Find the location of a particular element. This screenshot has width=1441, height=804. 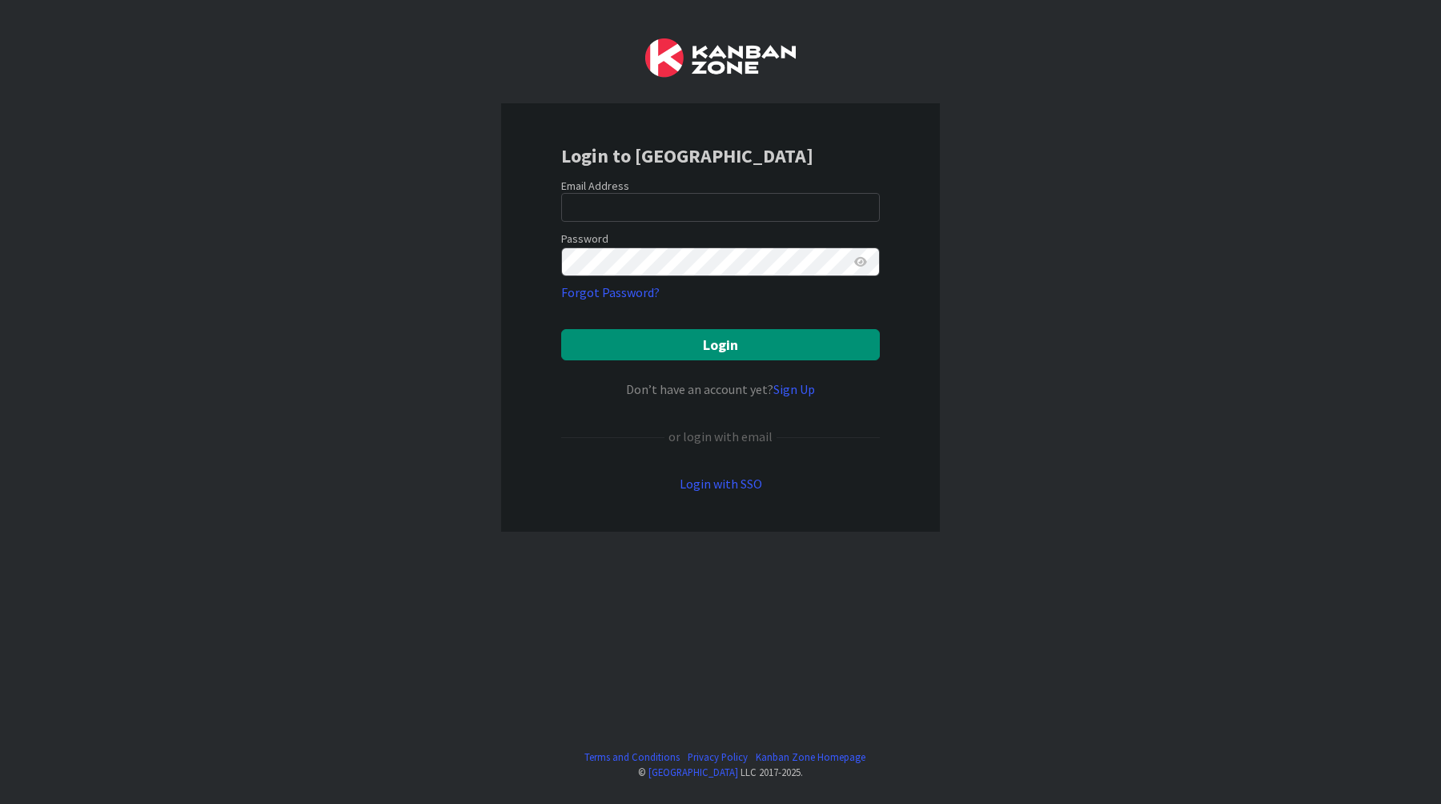

a: Forgot Password? is located at coordinates (610, 292).